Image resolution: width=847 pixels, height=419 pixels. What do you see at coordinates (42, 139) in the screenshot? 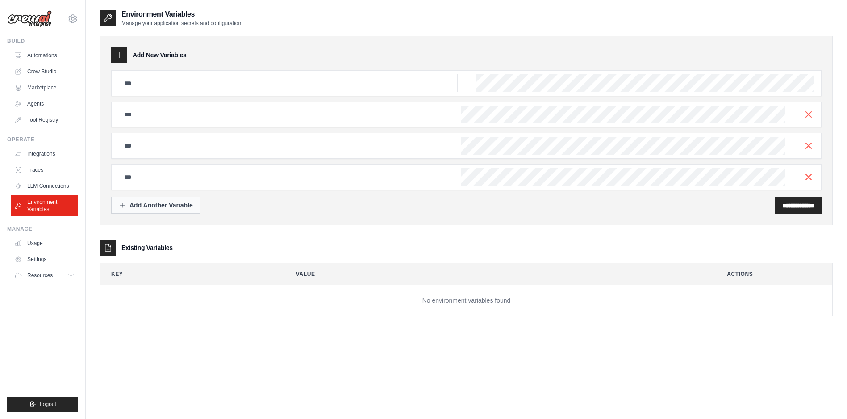
I see `div: Operate` at bounding box center [42, 139].